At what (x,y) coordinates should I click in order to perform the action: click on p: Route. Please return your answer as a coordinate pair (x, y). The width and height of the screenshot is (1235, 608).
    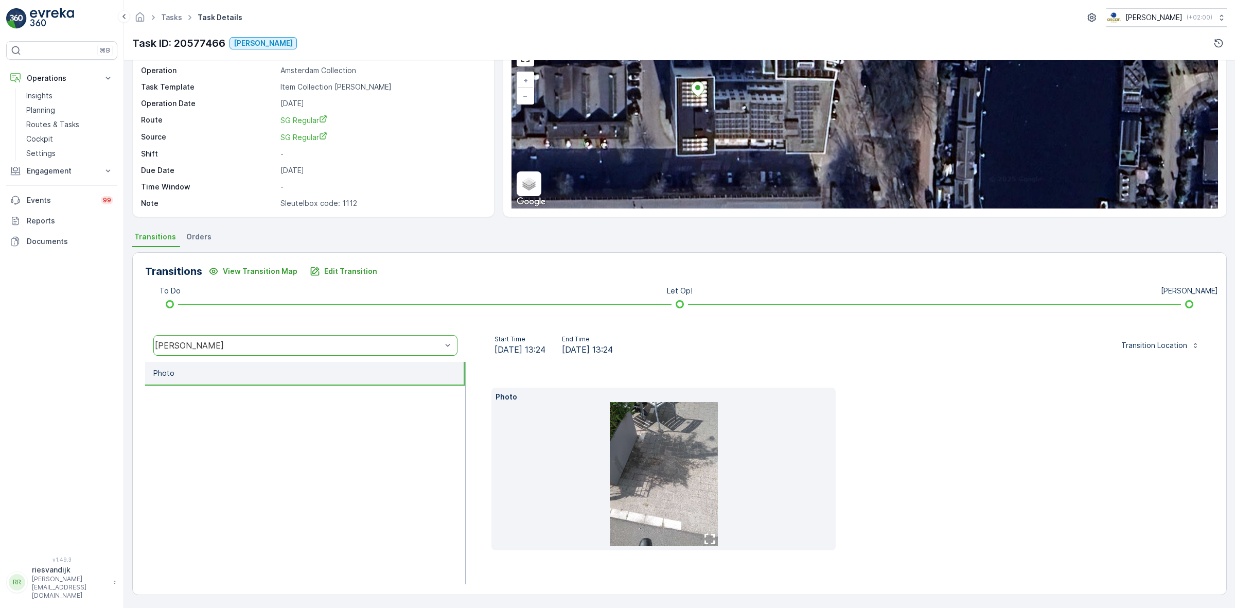
    Looking at the image, I should click on (208, 120).